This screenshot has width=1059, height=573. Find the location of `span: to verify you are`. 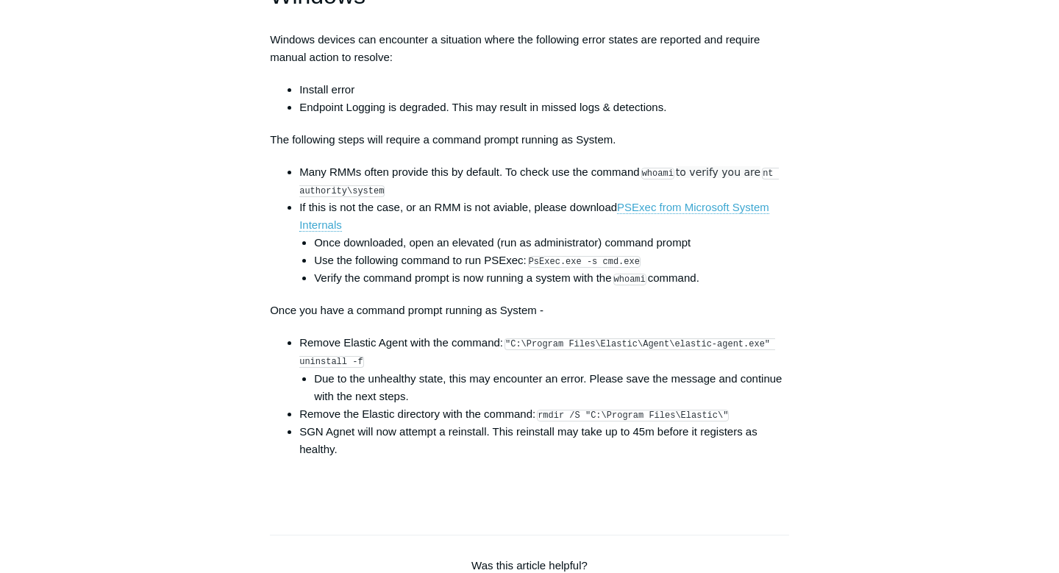

span: to verify you are is located at coordinates (718, 172).